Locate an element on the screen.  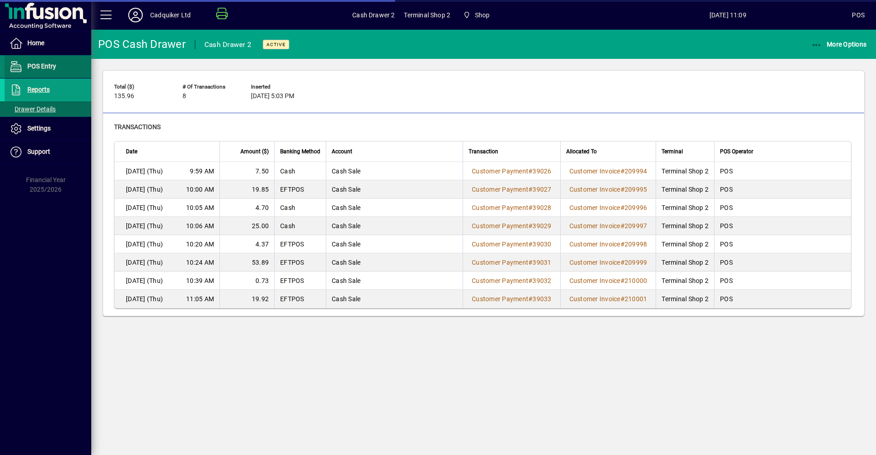
div: POS is located at coordinates (858, 15).